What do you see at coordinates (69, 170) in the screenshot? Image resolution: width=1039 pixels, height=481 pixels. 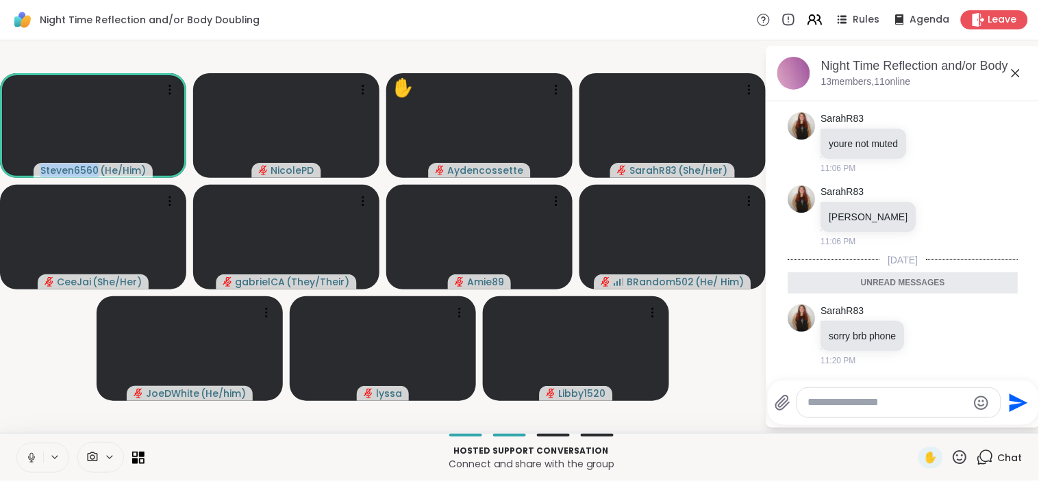 I see `span: Steven6560` at bounding box center [69, 170].